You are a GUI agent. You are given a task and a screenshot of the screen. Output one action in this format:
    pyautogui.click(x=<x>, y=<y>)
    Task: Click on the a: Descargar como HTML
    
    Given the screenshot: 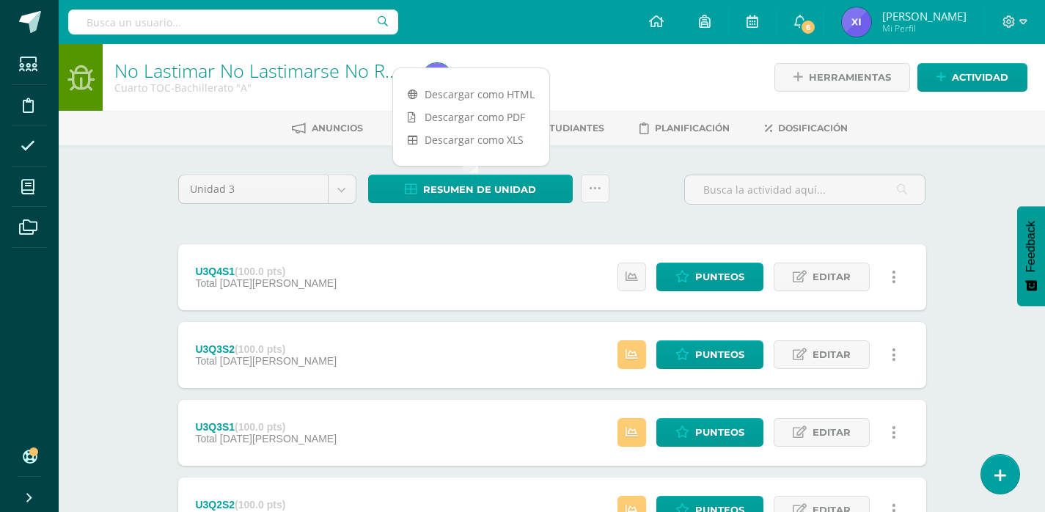 What is the action you would take?
    pyautogui.click(x=471, y=94)
    